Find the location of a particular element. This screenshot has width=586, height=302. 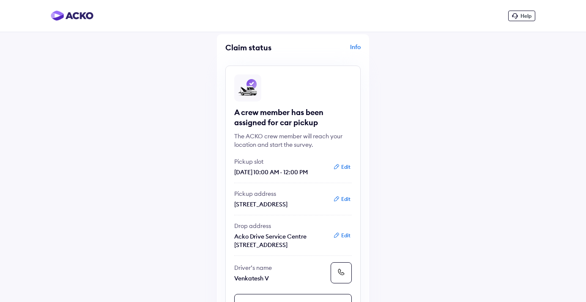

img: horizontal-gradient.png is located at coordinates (72, 16).